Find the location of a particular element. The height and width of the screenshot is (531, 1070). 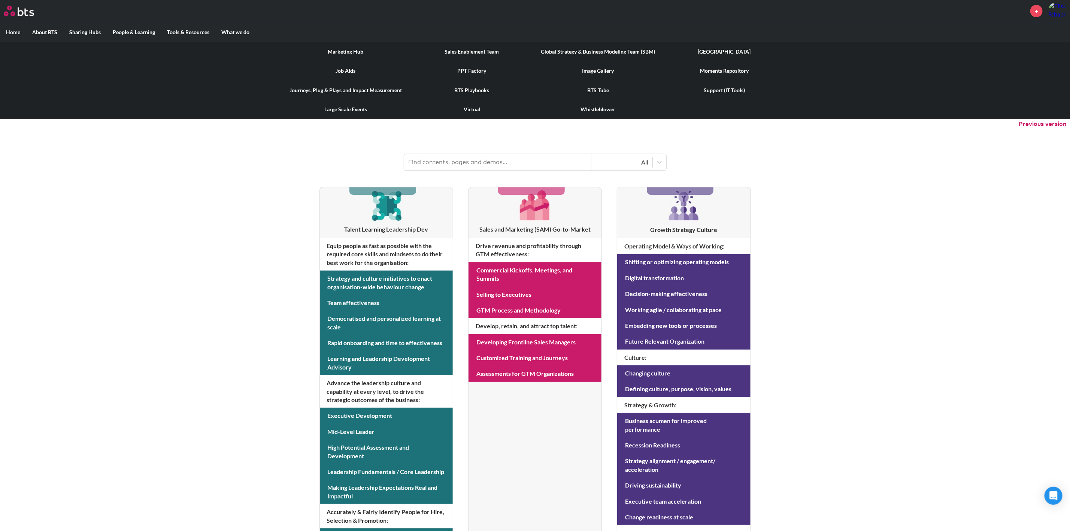

div: Open Intercom Messenger is located at coordinates (1053, 495).